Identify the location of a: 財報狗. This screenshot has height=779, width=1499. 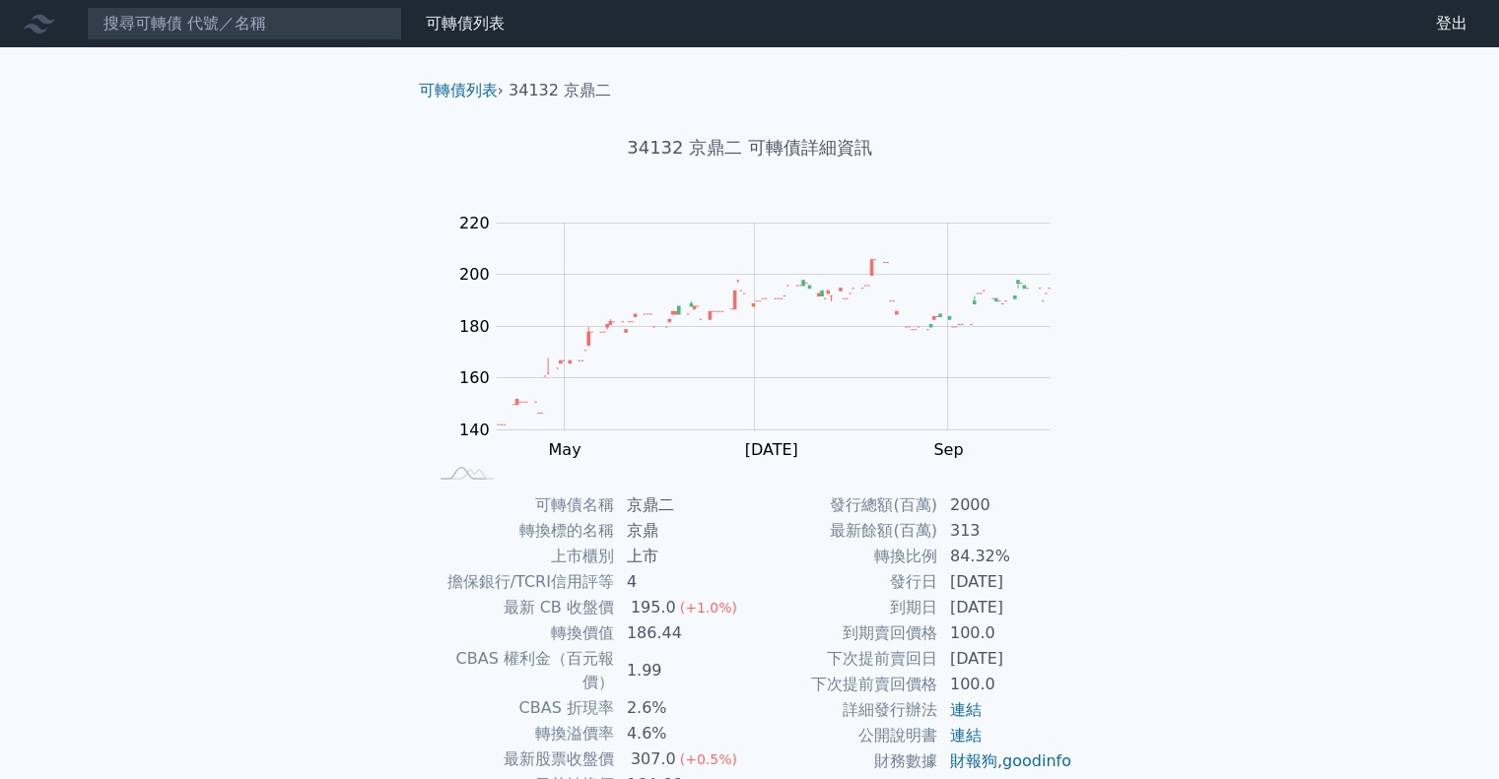
(973, 761).